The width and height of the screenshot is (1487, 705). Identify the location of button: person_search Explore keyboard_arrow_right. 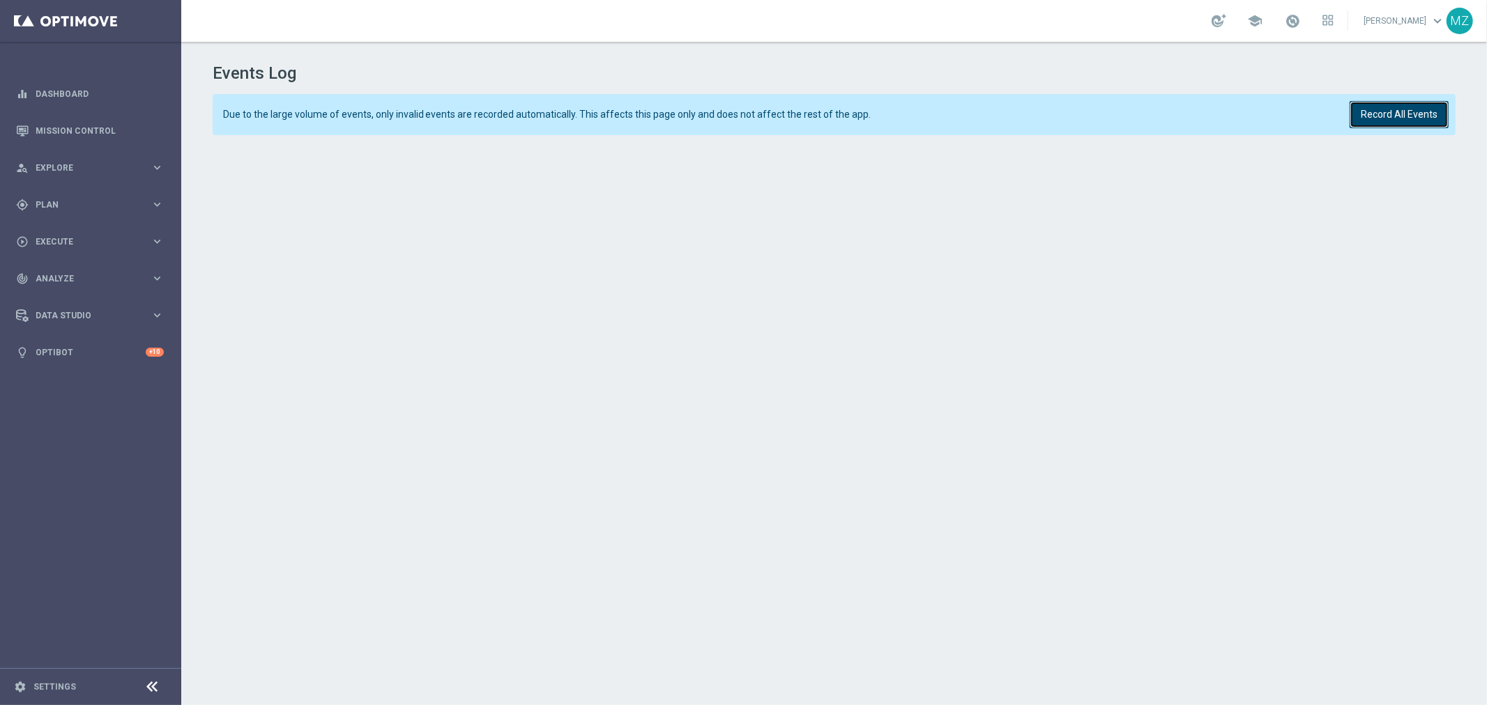
(90, 168).